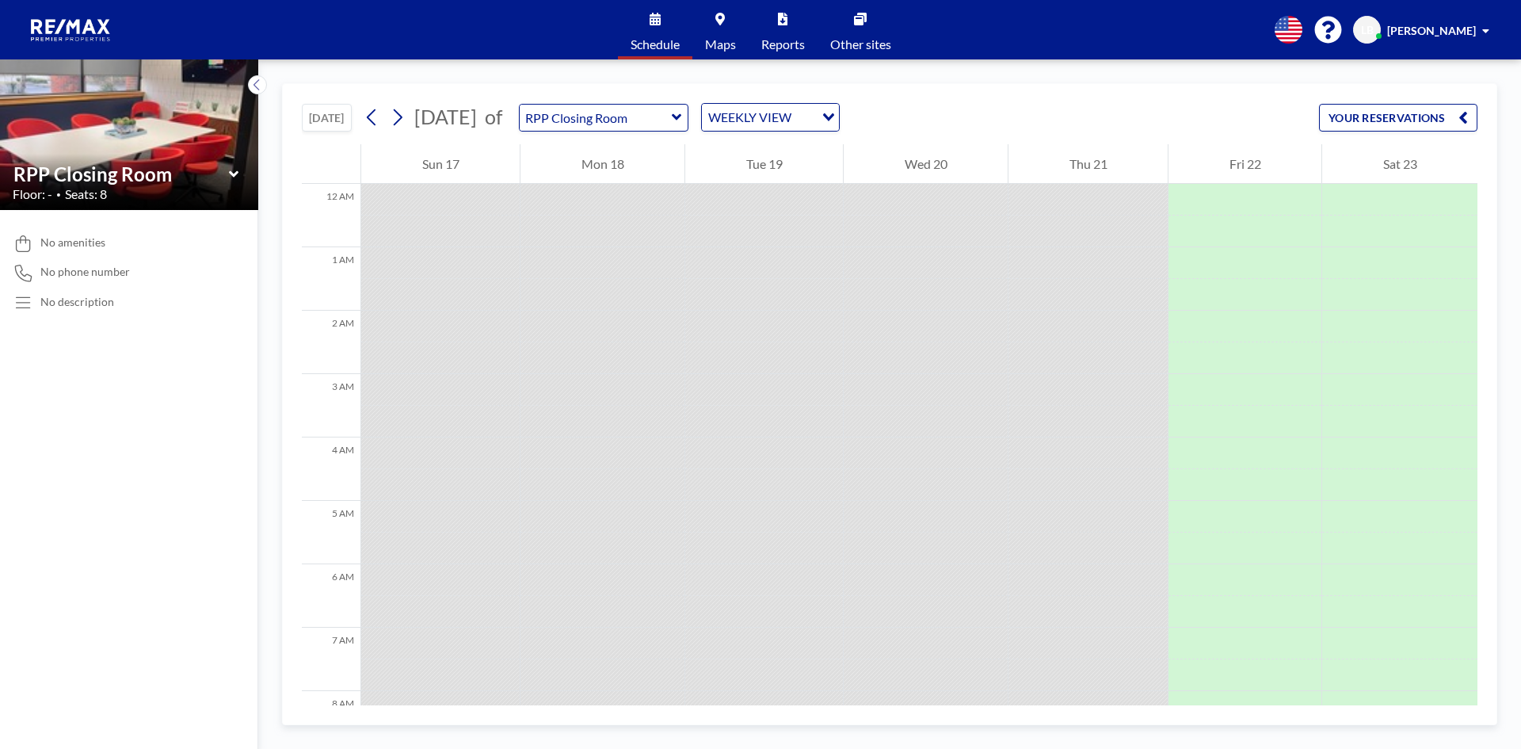  I want to click on div: No description, so click(77, 302).